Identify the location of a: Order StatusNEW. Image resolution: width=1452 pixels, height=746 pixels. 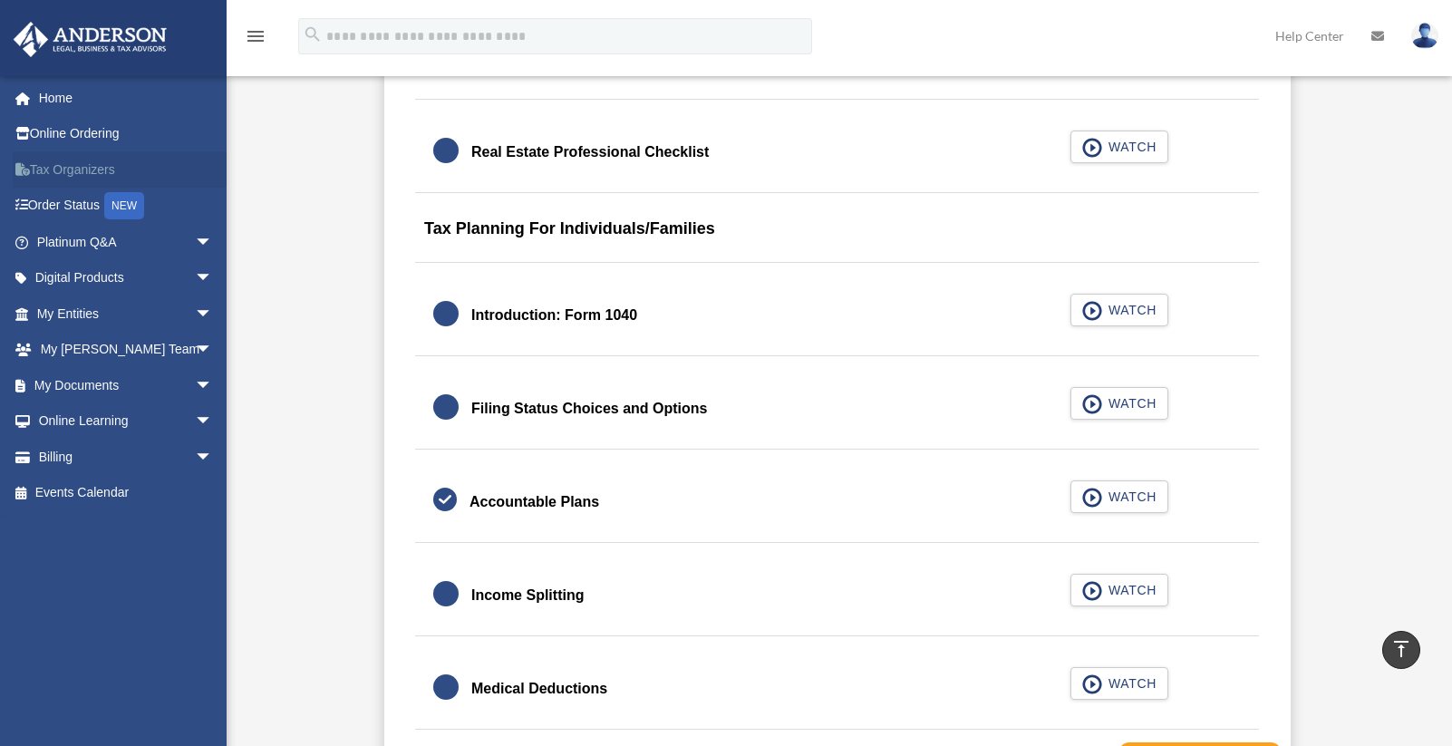
(126, 206).